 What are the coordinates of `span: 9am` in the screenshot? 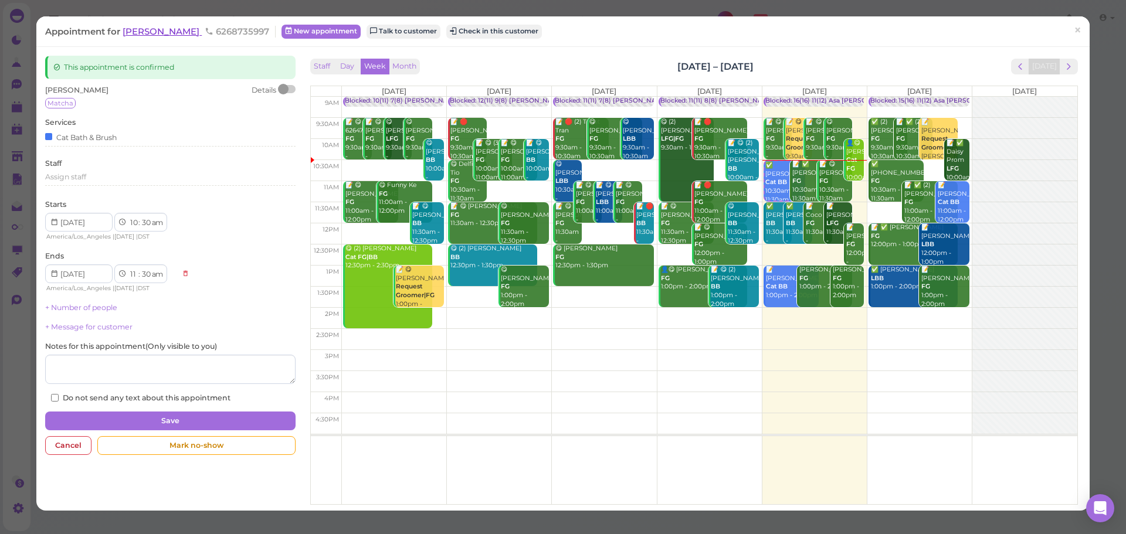 It's located at (332, 103).